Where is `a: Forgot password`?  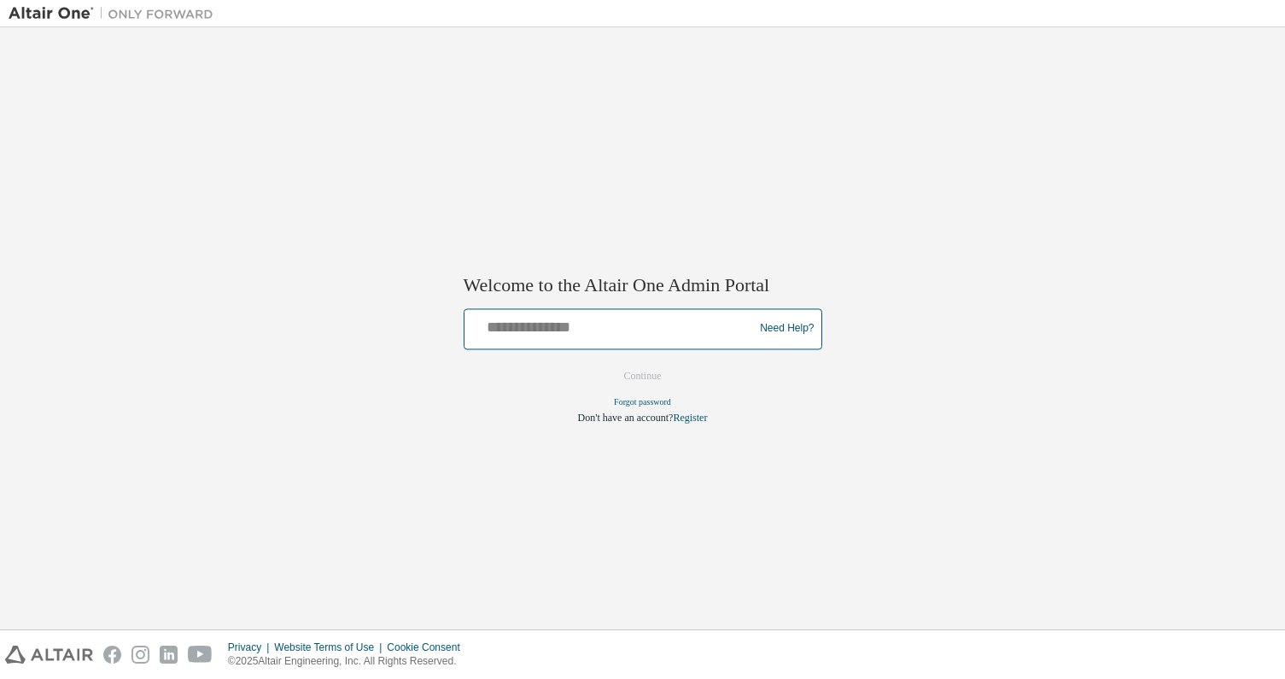 a: Forgot password is located at coordinates (642, 401).